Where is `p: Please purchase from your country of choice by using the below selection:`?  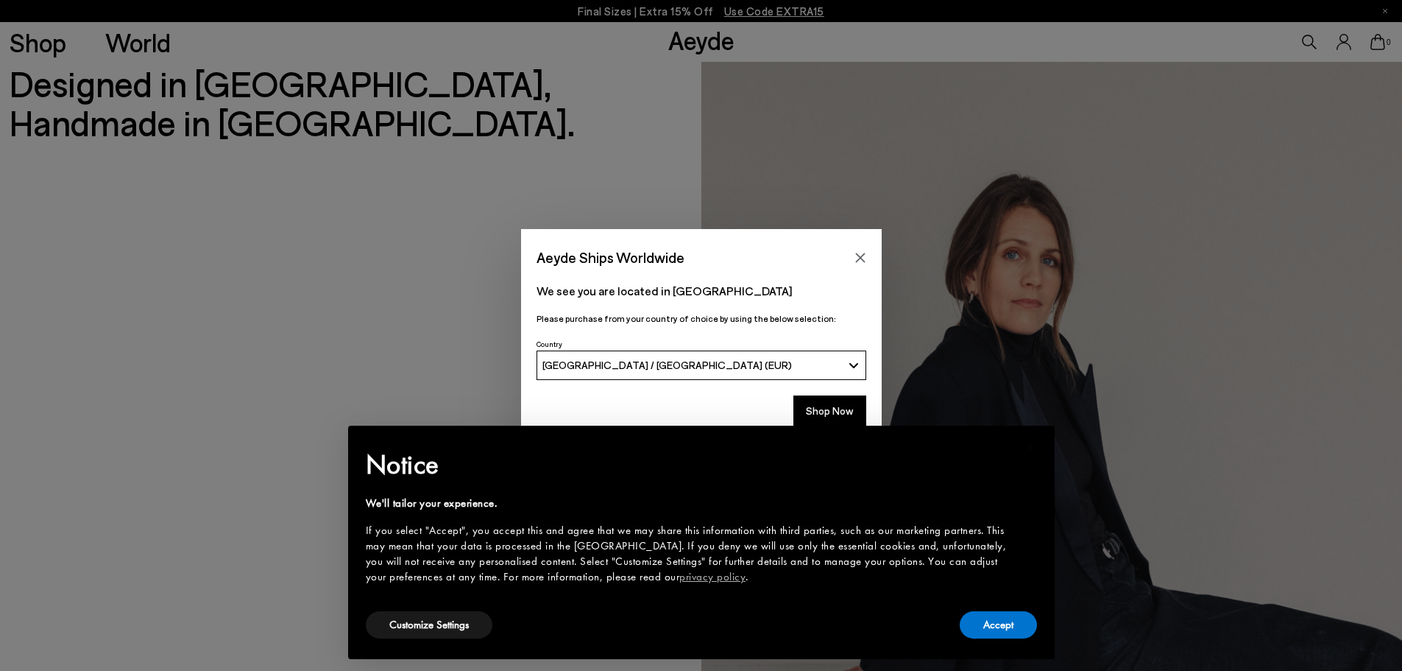
p: Please purchase from your country of choice by using the below selection: is located at coordinates (701, 318).